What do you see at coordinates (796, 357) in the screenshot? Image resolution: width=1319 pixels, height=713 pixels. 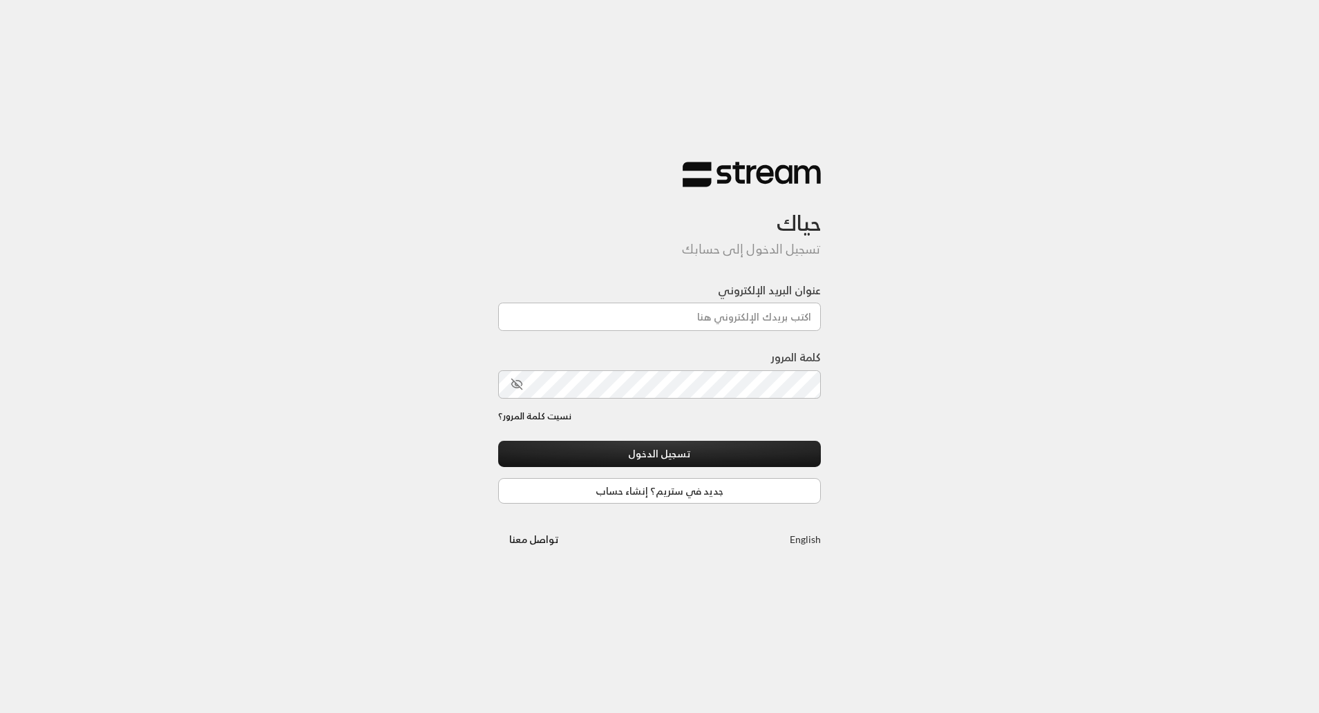 I see `label: كلمة المرور` at bounding box center [796, 357].